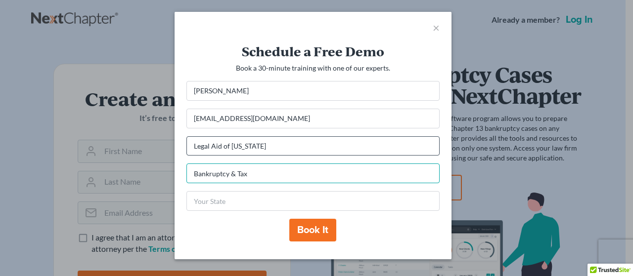 Image resolution: width=633 pixels, height=276 pixels. What do you see at coordinates (313, 230) in the screenshot?
I see `button: Book it` at bounding box center [313, 230].